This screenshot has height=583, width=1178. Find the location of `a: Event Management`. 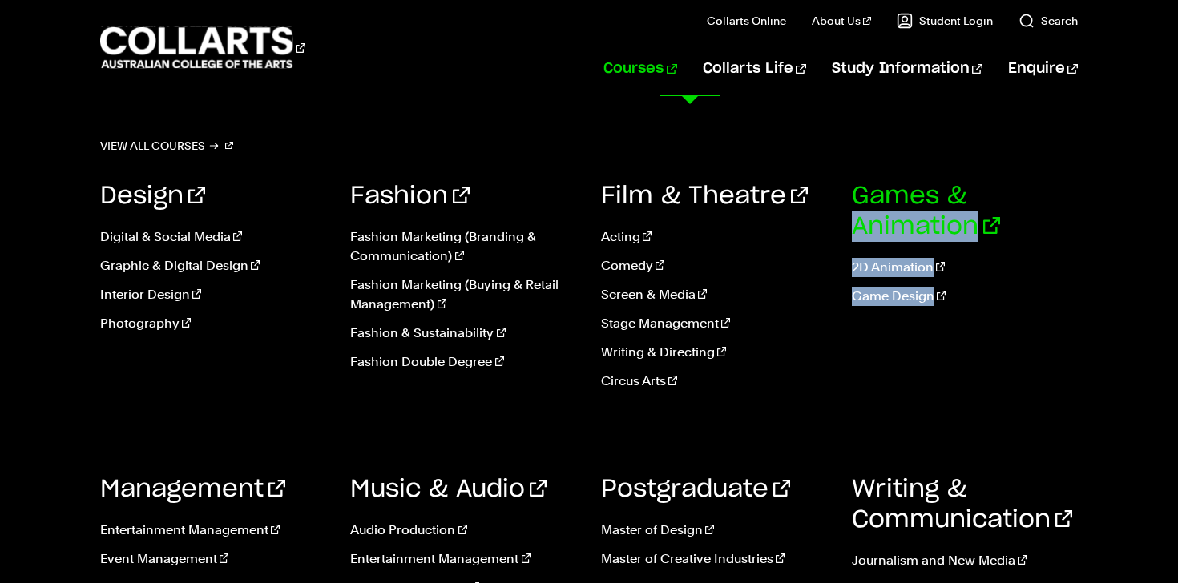

a: Event Management is located at coordinates (213, 559).